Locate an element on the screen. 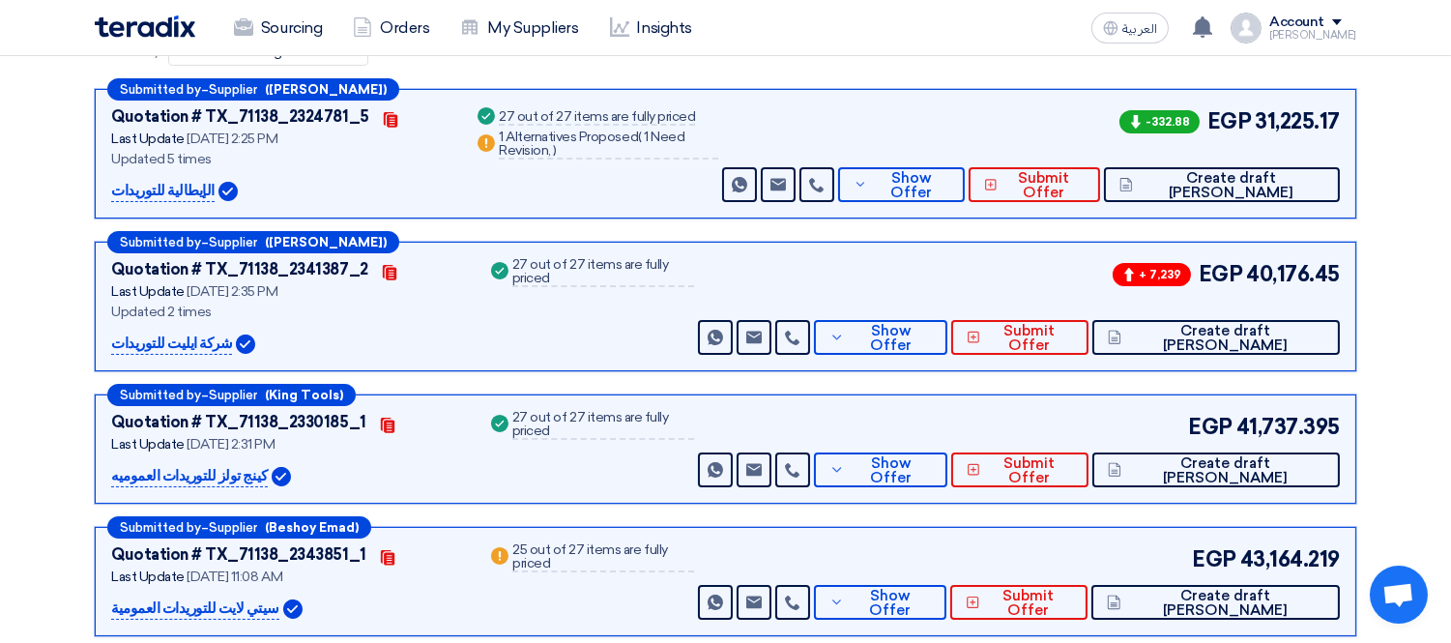 The image size is (1451, 643). a: Open chat is located at coordinates (1399, 595).